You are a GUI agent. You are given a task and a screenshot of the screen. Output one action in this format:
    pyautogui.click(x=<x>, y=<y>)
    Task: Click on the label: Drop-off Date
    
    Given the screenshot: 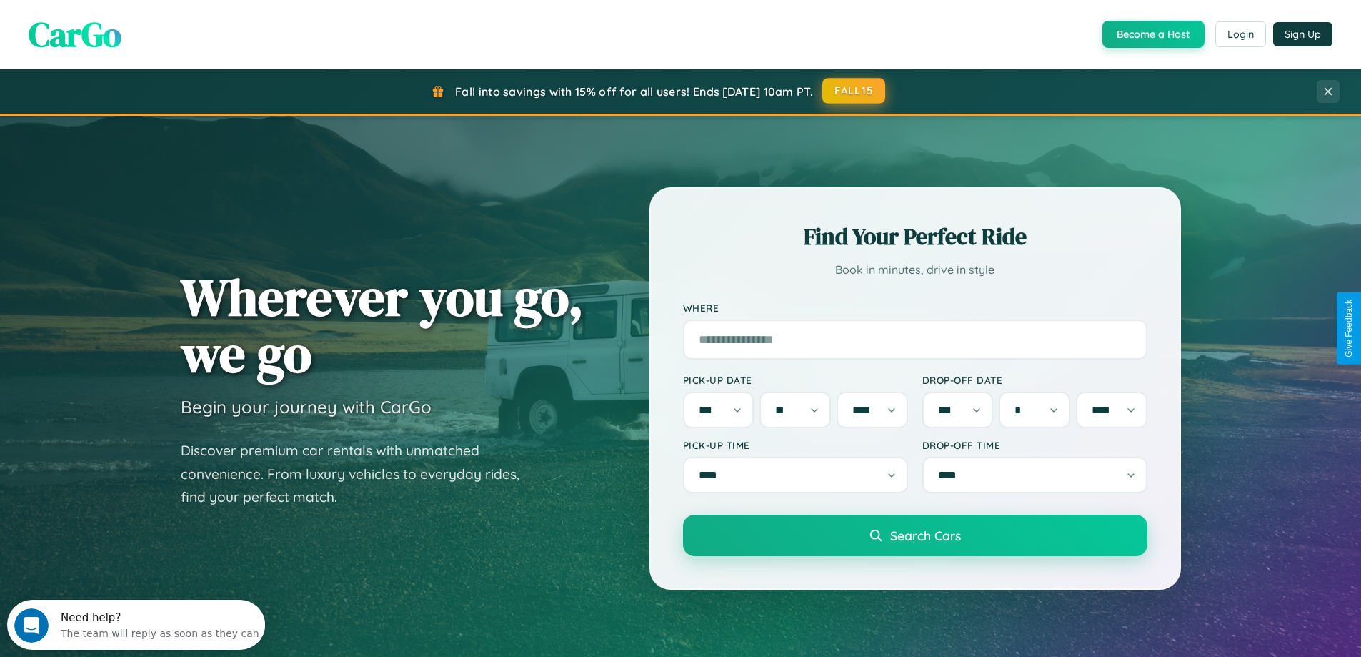 What is the action you would take?
    pyautogui.click(x=1035, y=379)
    